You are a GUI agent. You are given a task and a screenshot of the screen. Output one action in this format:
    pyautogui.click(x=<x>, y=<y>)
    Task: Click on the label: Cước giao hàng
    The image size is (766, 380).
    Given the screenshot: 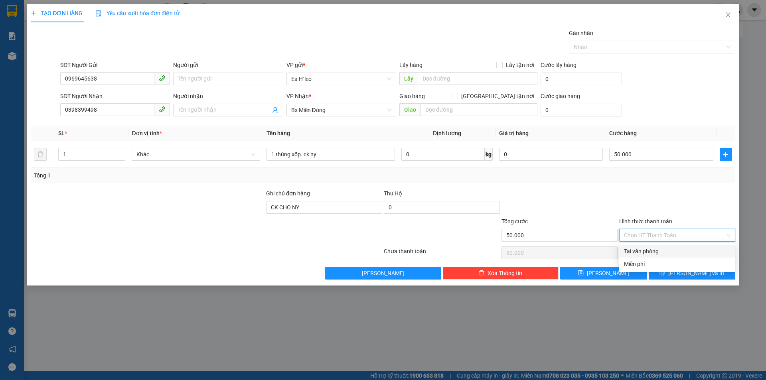 What is the action you would take?
    pyautogui.click(x=560, y=96)
    